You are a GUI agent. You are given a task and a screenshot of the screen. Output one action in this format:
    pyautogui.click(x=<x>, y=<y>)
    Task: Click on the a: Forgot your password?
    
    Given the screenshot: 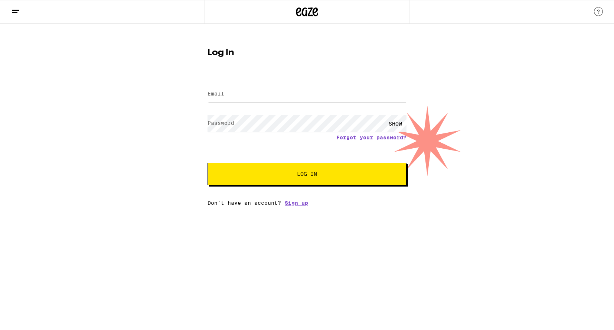 What is the action you would take?
    pyautogui.click(x=371, y=137)
    